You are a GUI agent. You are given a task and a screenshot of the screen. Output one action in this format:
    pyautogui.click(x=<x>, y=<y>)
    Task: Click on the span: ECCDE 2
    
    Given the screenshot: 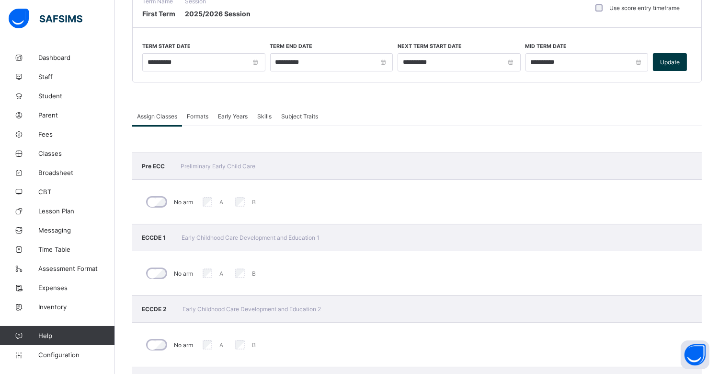 What is the action you would take?
    pyautogui.click(x=155, y=309)
    